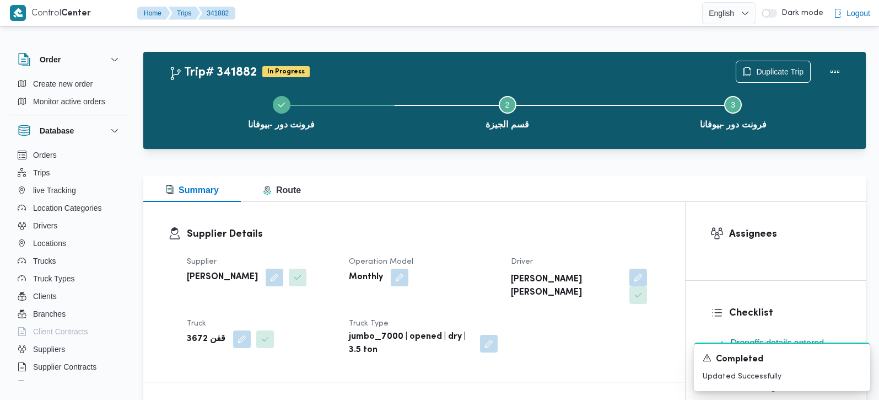  I want to click on div: Notification, so click(782, 359).